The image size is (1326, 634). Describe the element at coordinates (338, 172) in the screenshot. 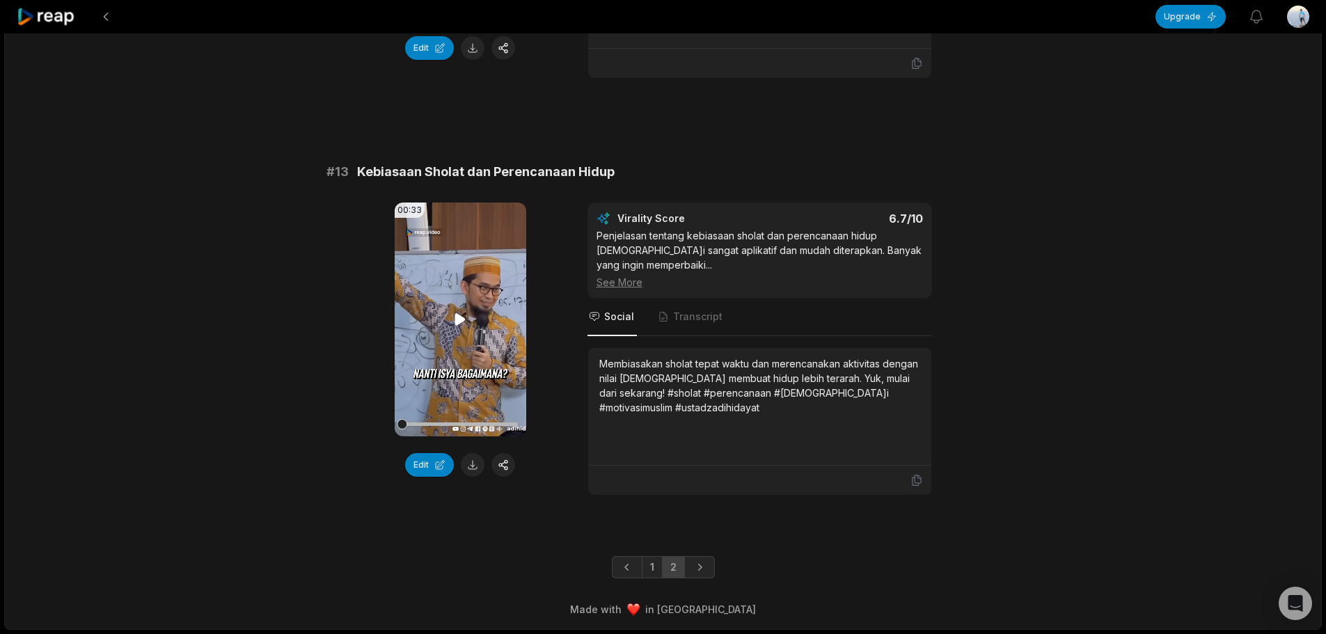

I see `span: # 13` at that location.